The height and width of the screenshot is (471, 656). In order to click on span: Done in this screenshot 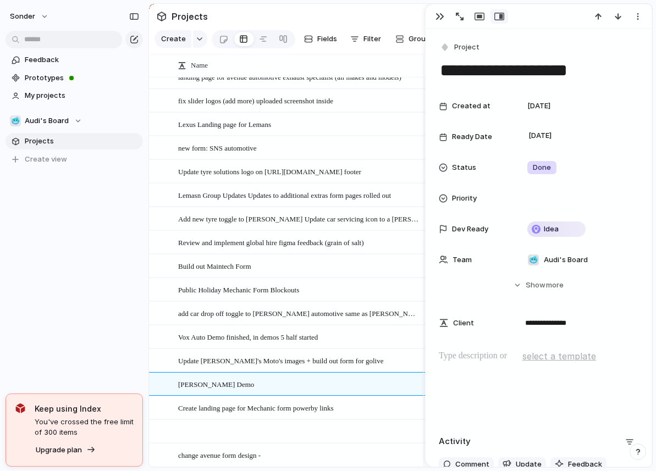, I will do `click(541, 168)`.